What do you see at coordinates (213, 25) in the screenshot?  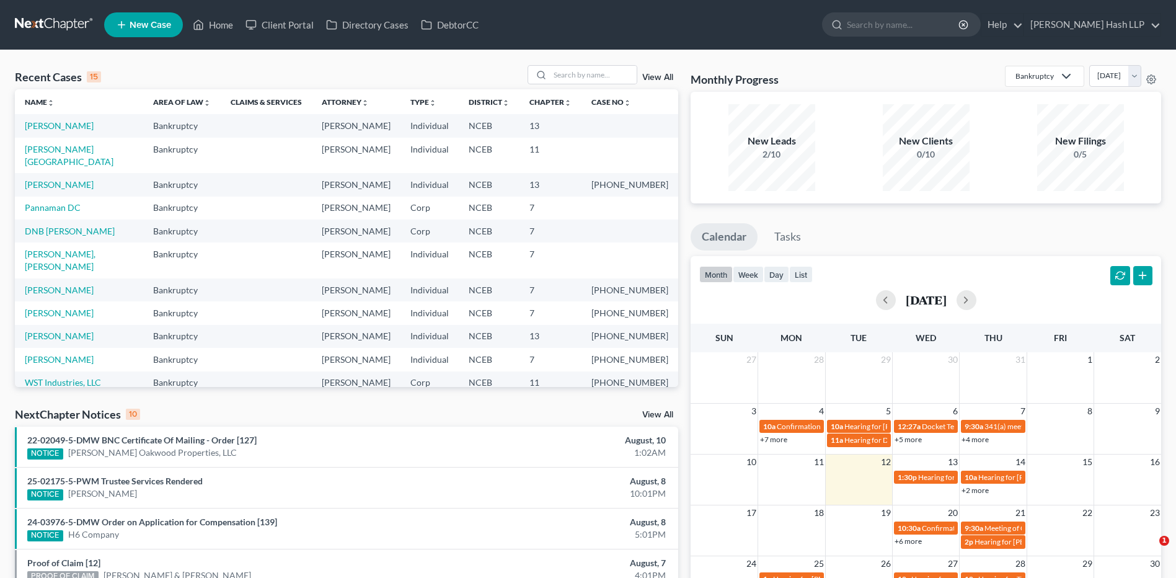 I see `a: Home` at bounding box center [213, 25].